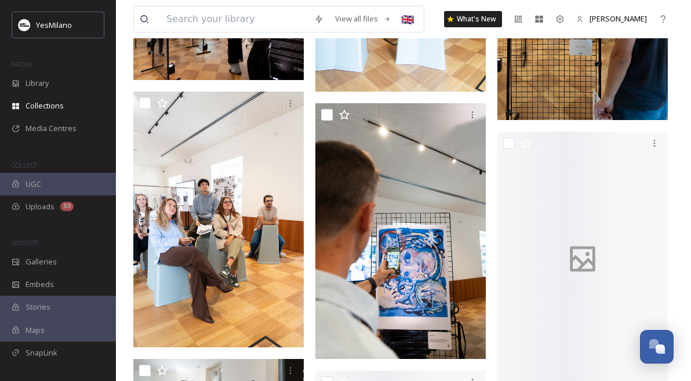 This screenshot has height=381, width=691. I want to click on span: Collections, so click(45, 106).